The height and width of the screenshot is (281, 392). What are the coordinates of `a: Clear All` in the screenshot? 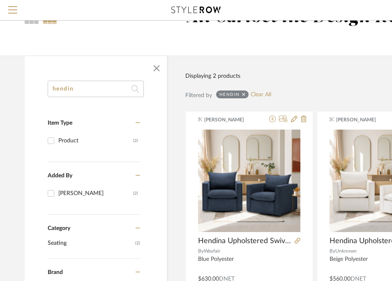 It's located at (261, 95).